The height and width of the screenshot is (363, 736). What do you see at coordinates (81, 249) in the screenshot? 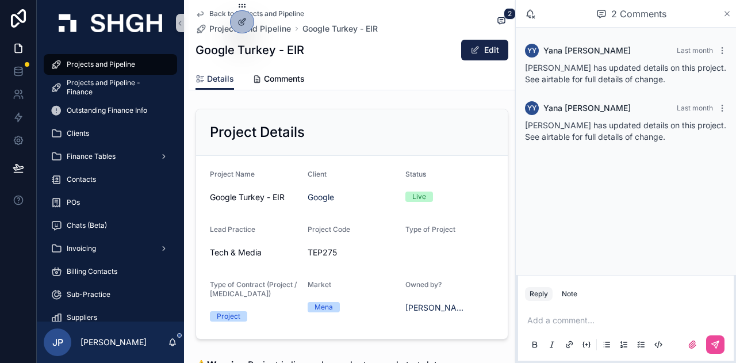
I see `span: Invoicing` at bounding box center [81, 249].